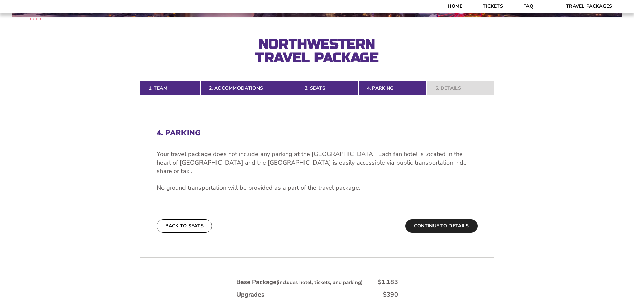  Describe the element at coordinates (300, 282) in the screenshot. I see `div: Base Package` at that location.